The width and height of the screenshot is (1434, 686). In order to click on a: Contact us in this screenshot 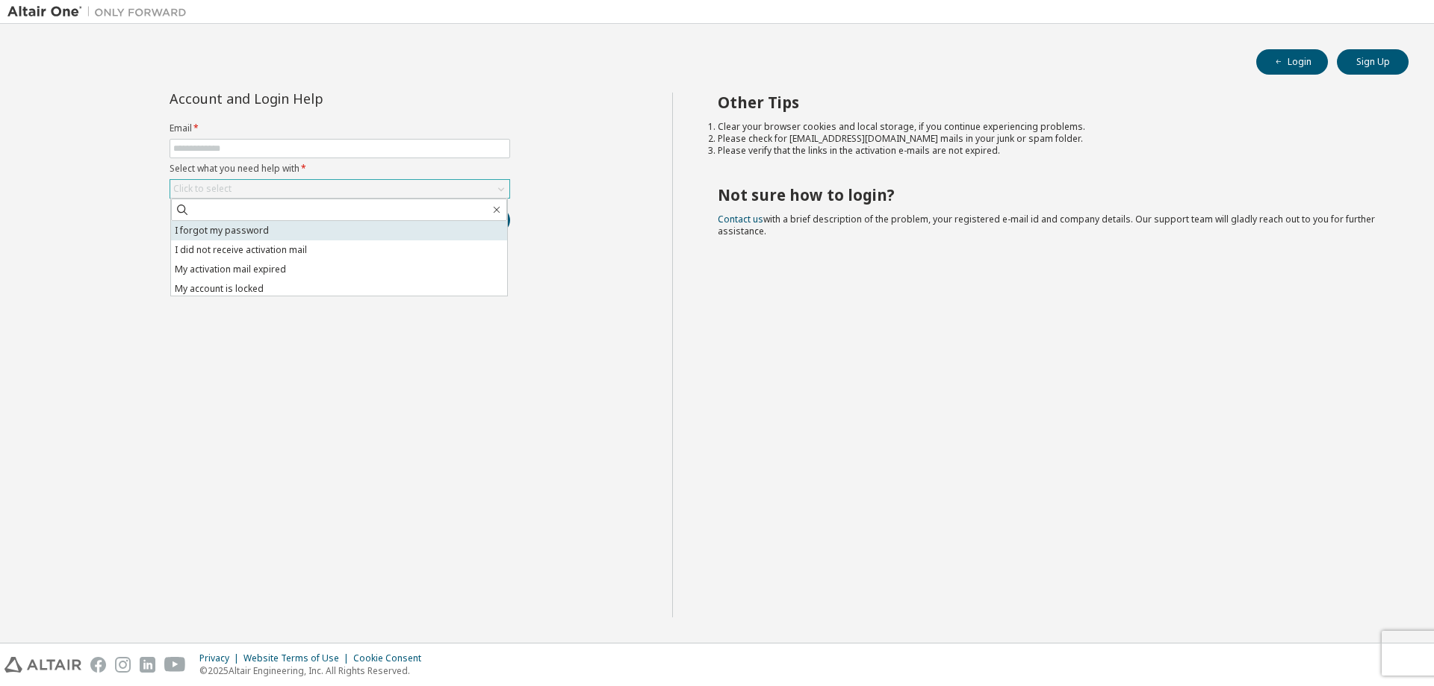, I will do `click(740, 219)`.